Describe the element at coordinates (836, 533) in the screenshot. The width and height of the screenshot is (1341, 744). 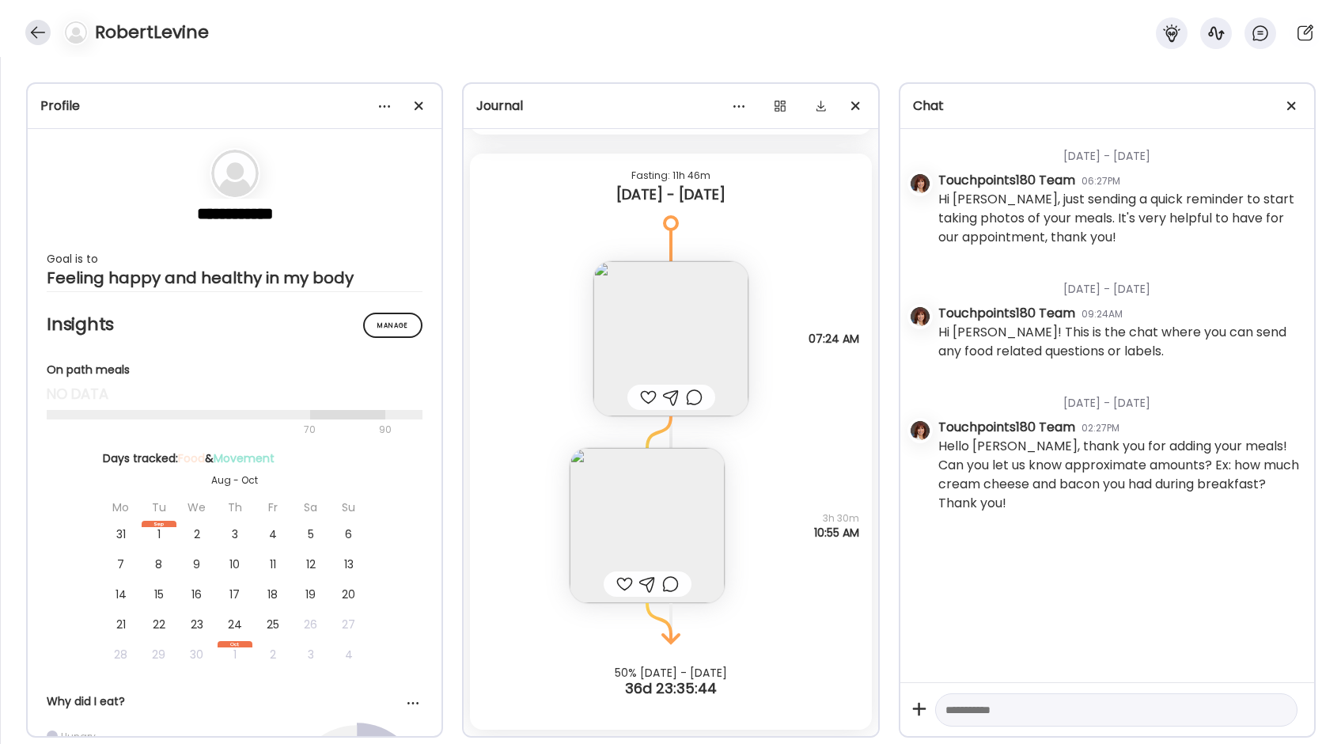
I see `span: 10:55 AM` at that location.